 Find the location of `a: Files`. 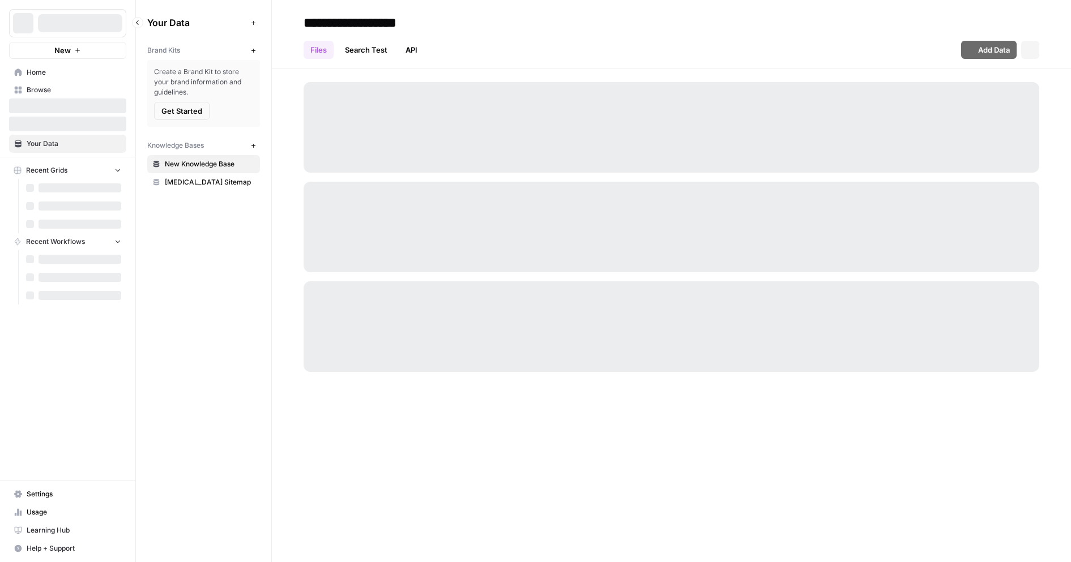

a: Files is located at coordinates (318, 50).